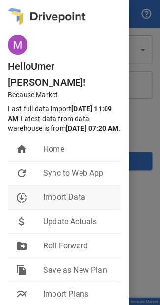 The image size is (160, 305). What do you see at coordinates (22, 173) in the screenshot?
I see `span: refresh` at bounding box center [22, 173].